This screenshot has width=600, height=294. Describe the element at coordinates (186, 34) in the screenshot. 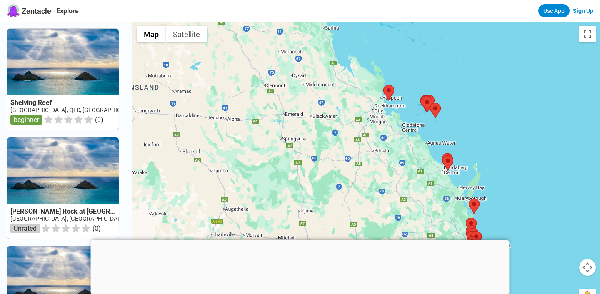

I see `button: Show satellite imagery` at that location.